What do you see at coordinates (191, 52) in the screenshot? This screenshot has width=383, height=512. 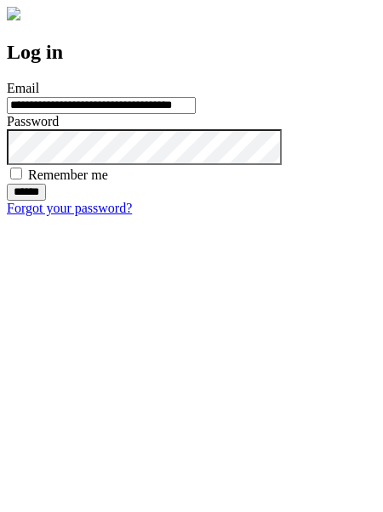 I see `h2: Log in` at bounding box center [191, 52].